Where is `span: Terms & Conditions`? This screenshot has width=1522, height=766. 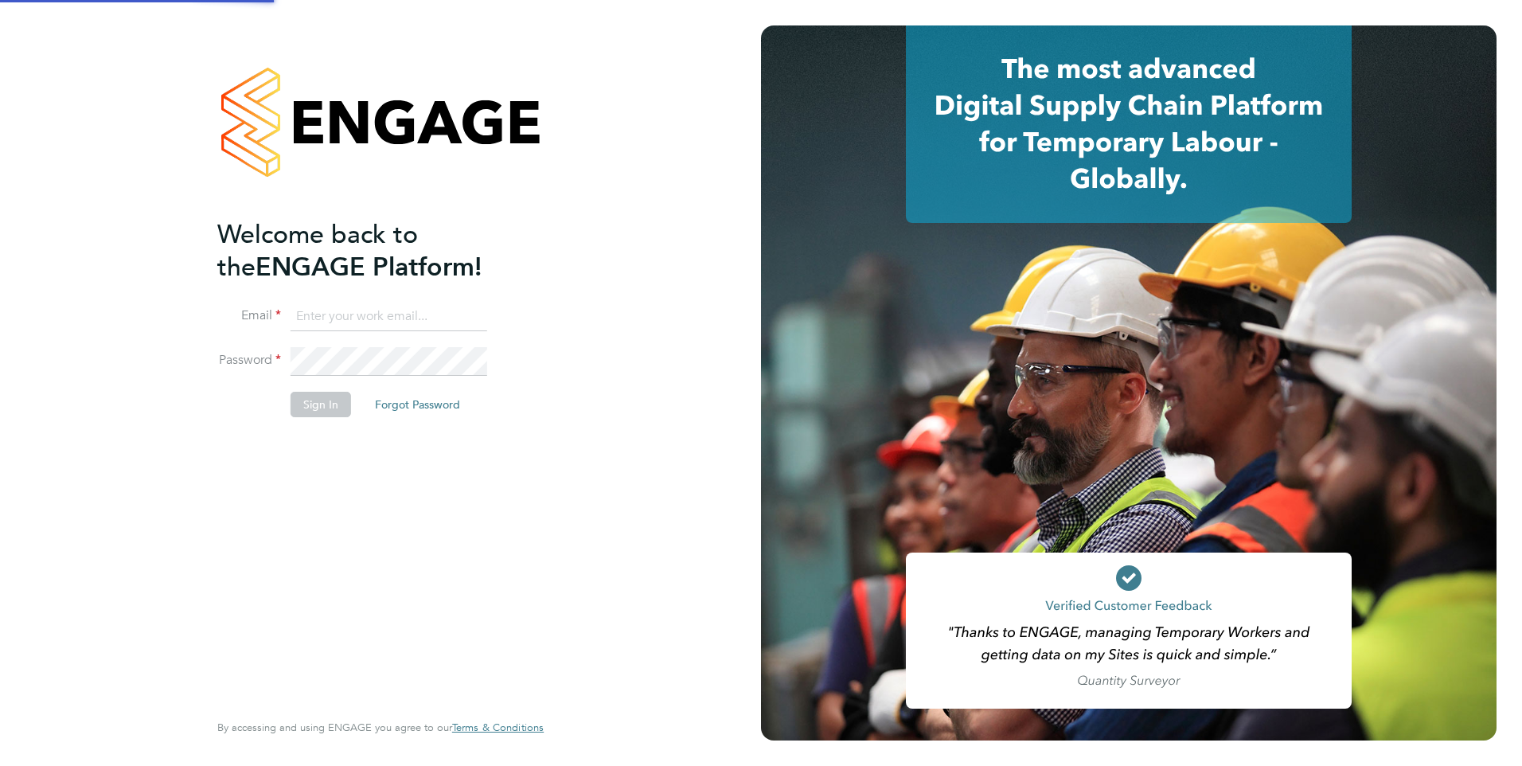
span: Terms & Conditions is located at coordinates (498, 727).